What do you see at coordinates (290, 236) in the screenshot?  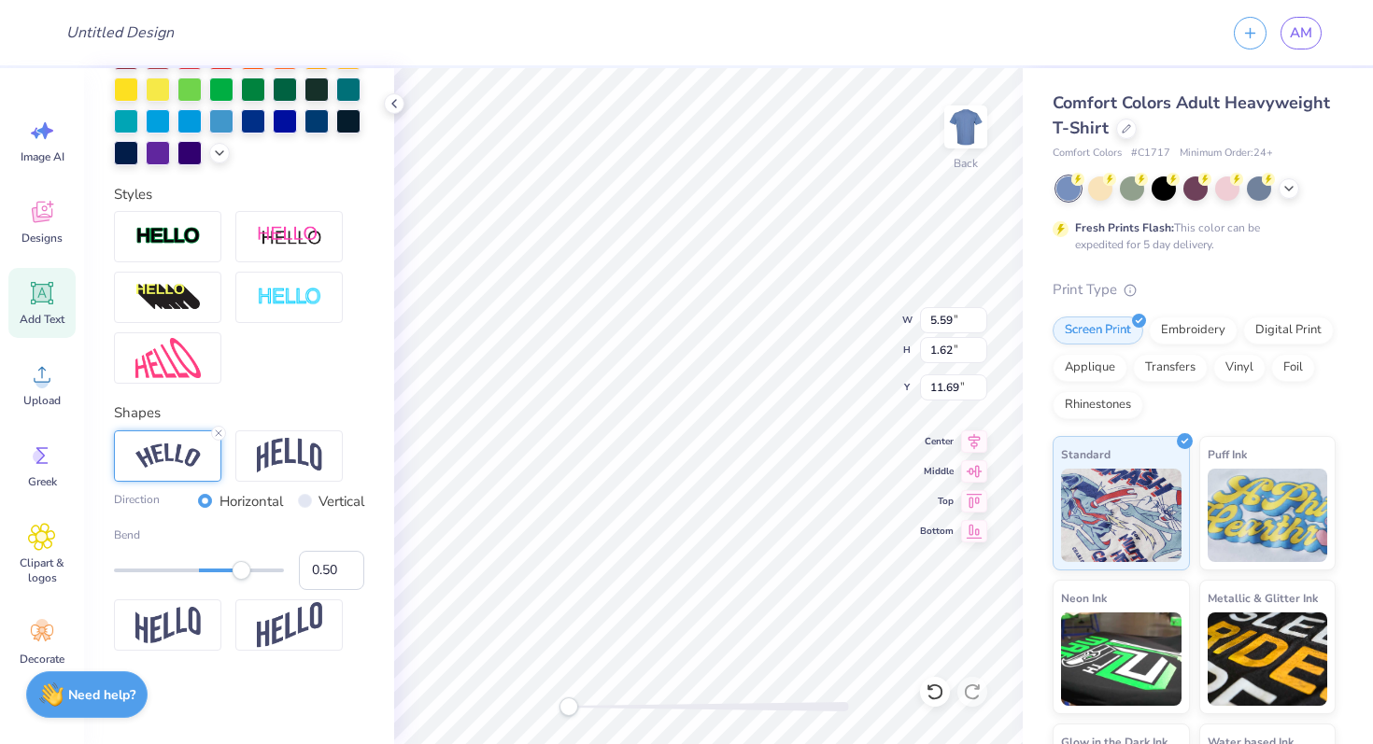 I see `img: Shadow` at bounding box center [290, 236].